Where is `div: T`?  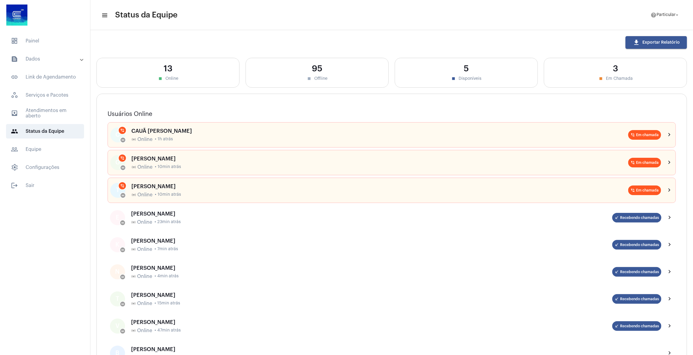 div: T is located at coordinates (118, 190).